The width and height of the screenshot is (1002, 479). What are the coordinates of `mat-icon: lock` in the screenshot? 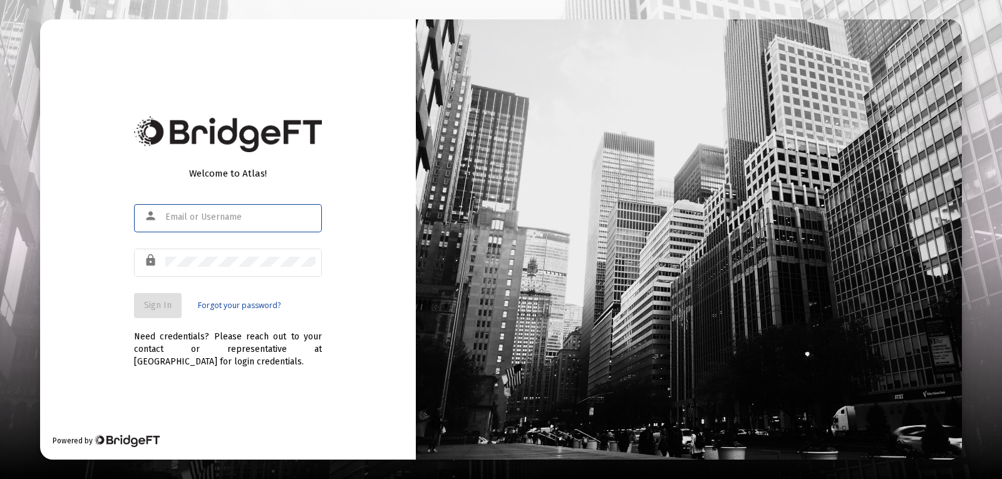 It's located at (152, 261).